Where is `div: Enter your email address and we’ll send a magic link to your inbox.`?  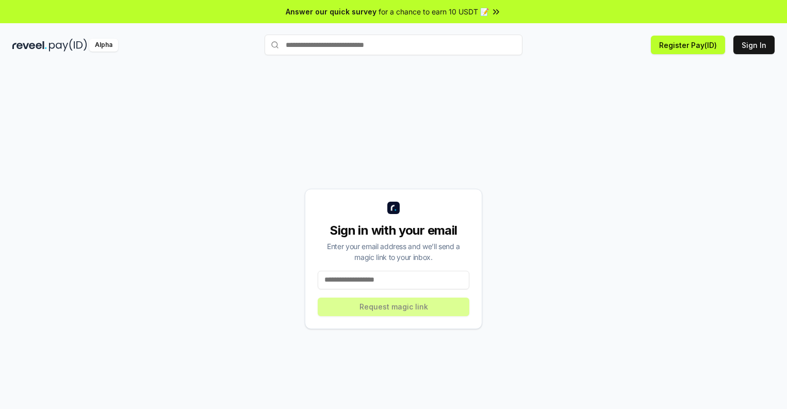 div: Enter your email address and we’ll send a magic link to your inbox. is located at coordinates (393, 252).